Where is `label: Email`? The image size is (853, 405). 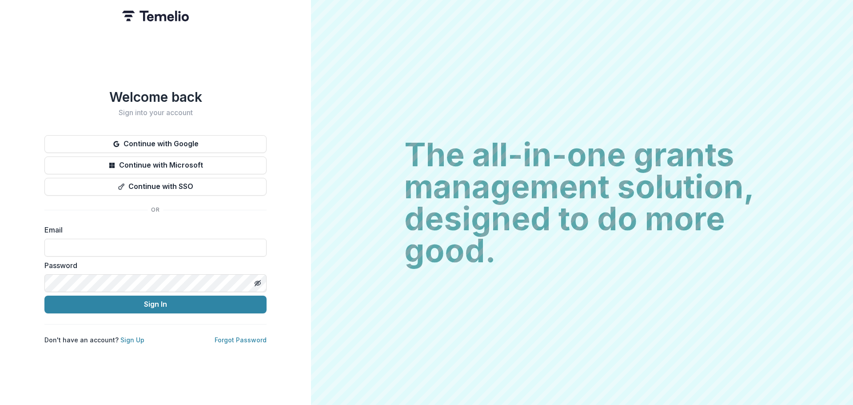 label: Email is located at coordinates (153, 230).